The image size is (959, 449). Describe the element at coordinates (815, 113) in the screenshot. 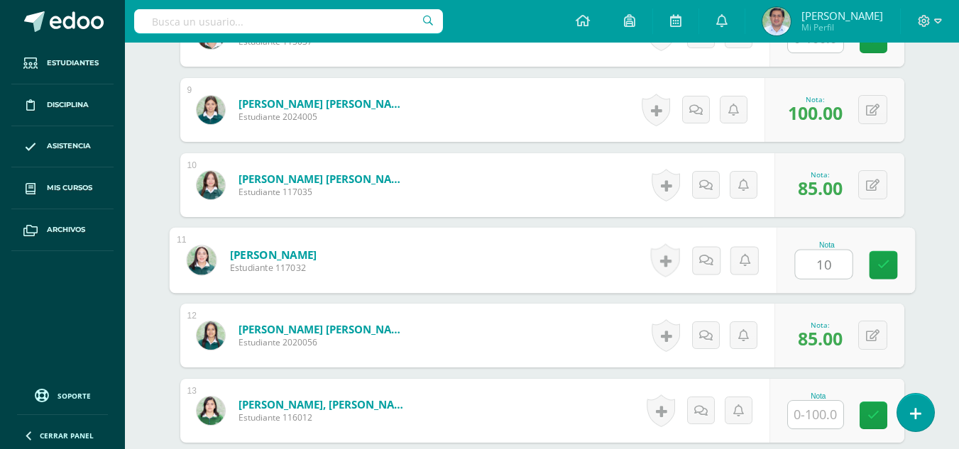

I see `span: 100.00` at that location.